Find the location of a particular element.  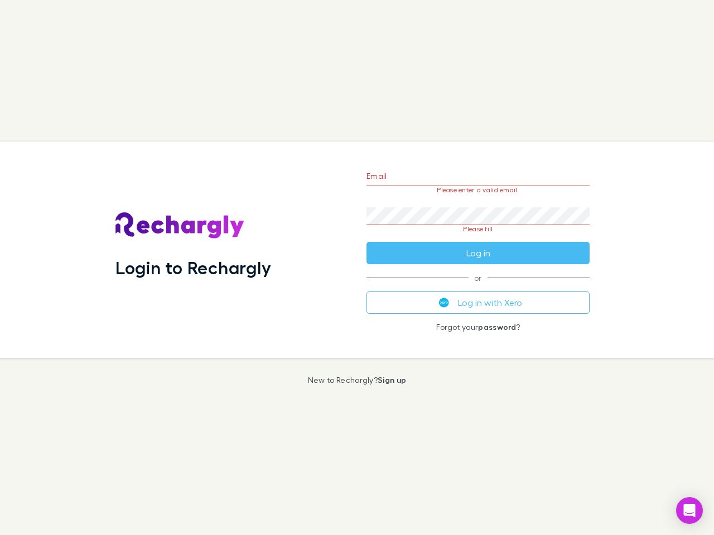

p: New to Rechargly? is located at coordinates (357, 380).